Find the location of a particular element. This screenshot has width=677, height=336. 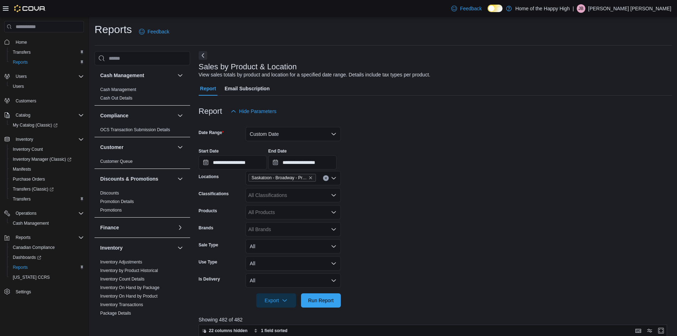

a: Discounts is located at coordinates (110, 193).